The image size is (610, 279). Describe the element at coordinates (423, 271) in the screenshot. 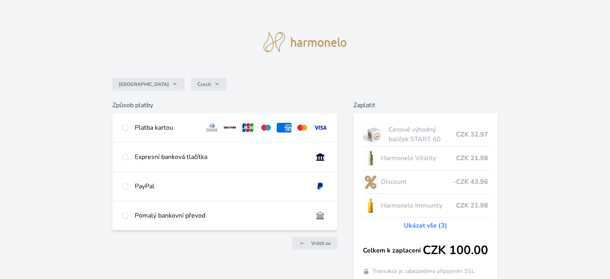

I see `span: Transakce je zabezpečena připojením SSL` at that location.